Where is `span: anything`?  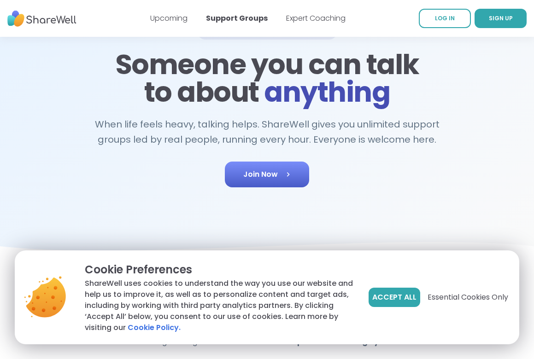 span: anything is located at coordinates (326, 92).